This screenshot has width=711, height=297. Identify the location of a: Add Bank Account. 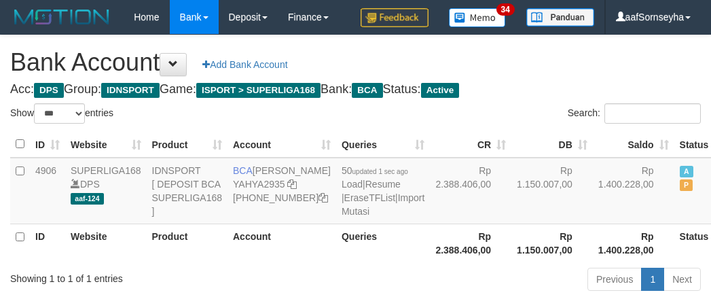
(245, 65).